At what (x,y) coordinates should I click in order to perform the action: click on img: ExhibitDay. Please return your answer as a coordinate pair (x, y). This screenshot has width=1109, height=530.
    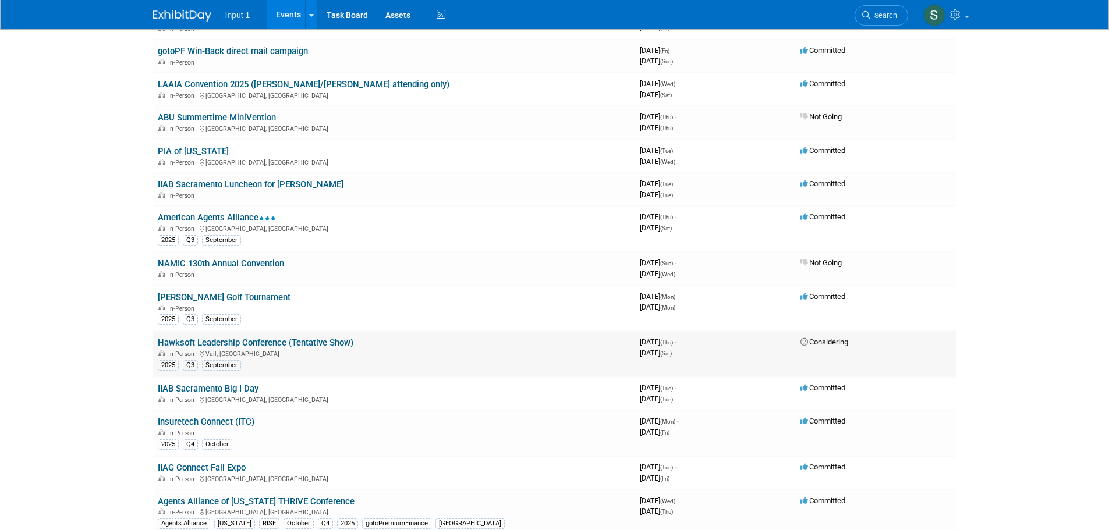
    Looking at the image, I should click on (182, 16).